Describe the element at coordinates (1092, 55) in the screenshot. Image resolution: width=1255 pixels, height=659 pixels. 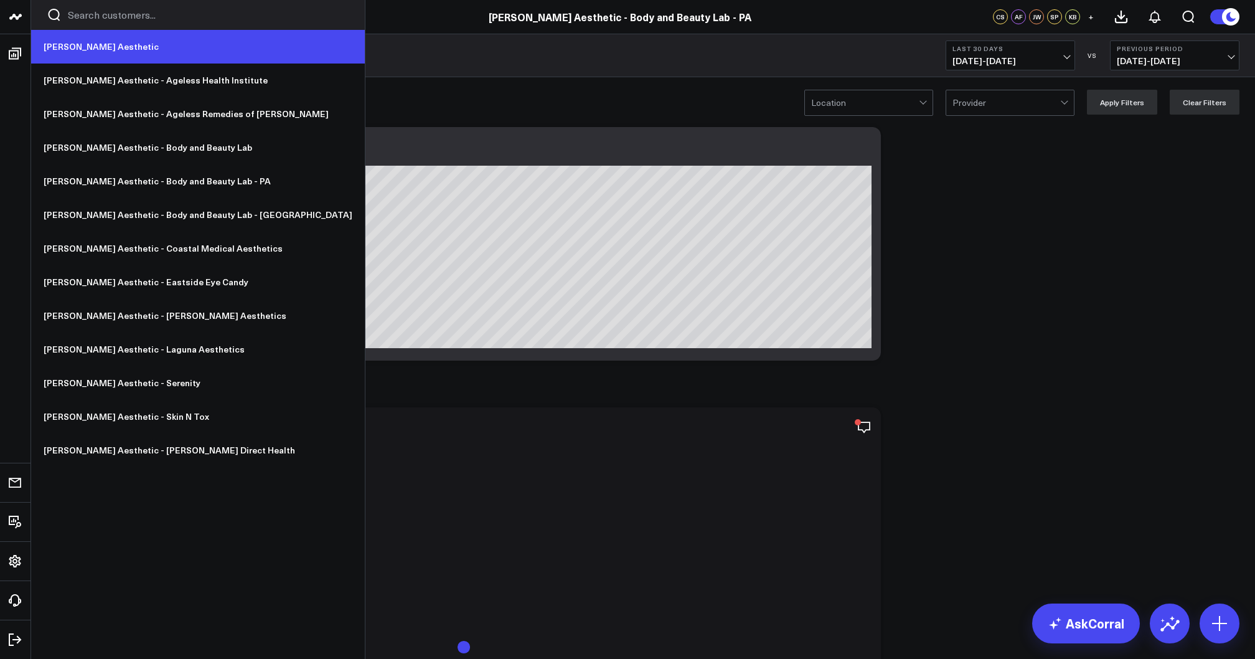
I see `div: VS` at that location.